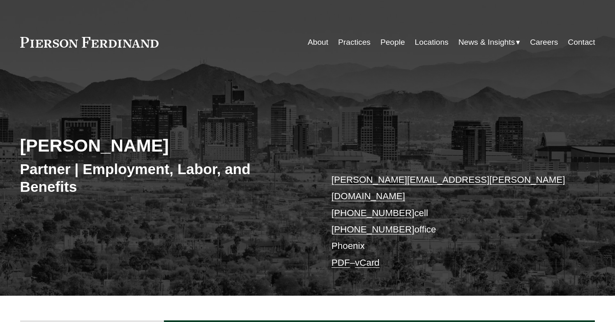 Image resolution: width=615 pixels, height=322 pixels. Describe the element at coordinates (544, 42) in the screenshot. I see `a: Careers` at that location.